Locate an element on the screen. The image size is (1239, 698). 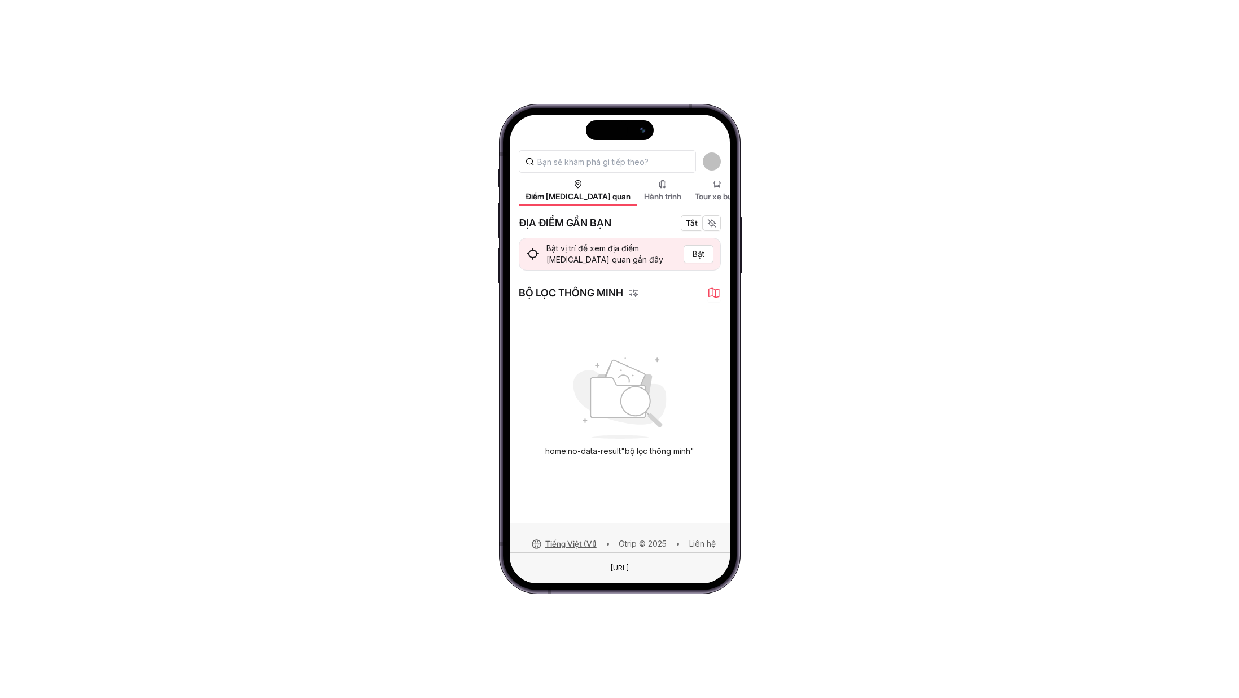
div: home:no-data-result "bộ lọc thông minh" is located at coordinates (620, 451).